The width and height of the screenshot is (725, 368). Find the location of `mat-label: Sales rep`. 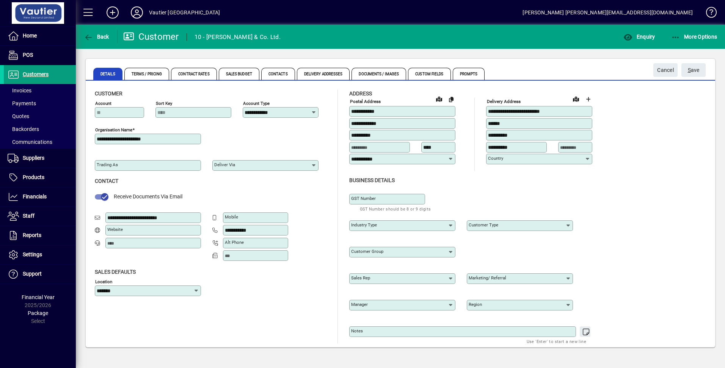

mat-label: Sales rep is located at coordinates (360, 278).